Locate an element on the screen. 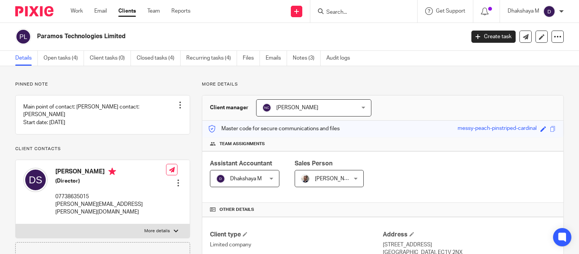 Image resolution: width=579 pixels, height=254 pixels. a: Reports is located at coordinates (181, 11).